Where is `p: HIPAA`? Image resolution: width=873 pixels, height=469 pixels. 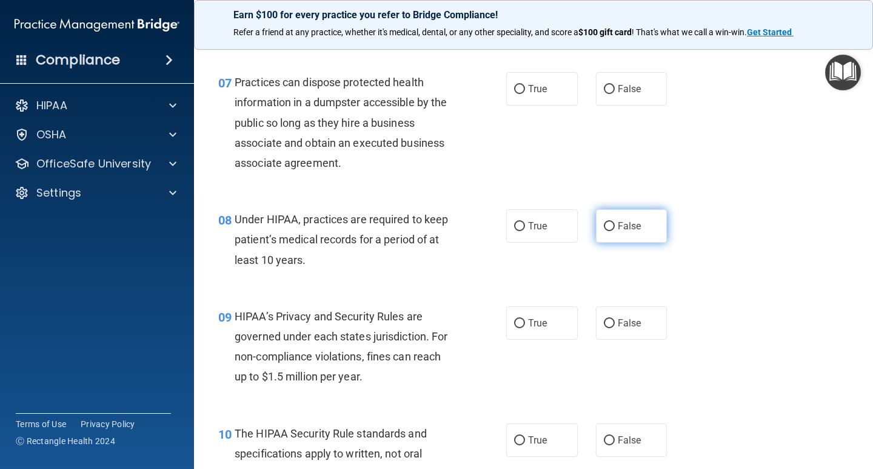
p: HIPAA is located at coordinates (52, 106).